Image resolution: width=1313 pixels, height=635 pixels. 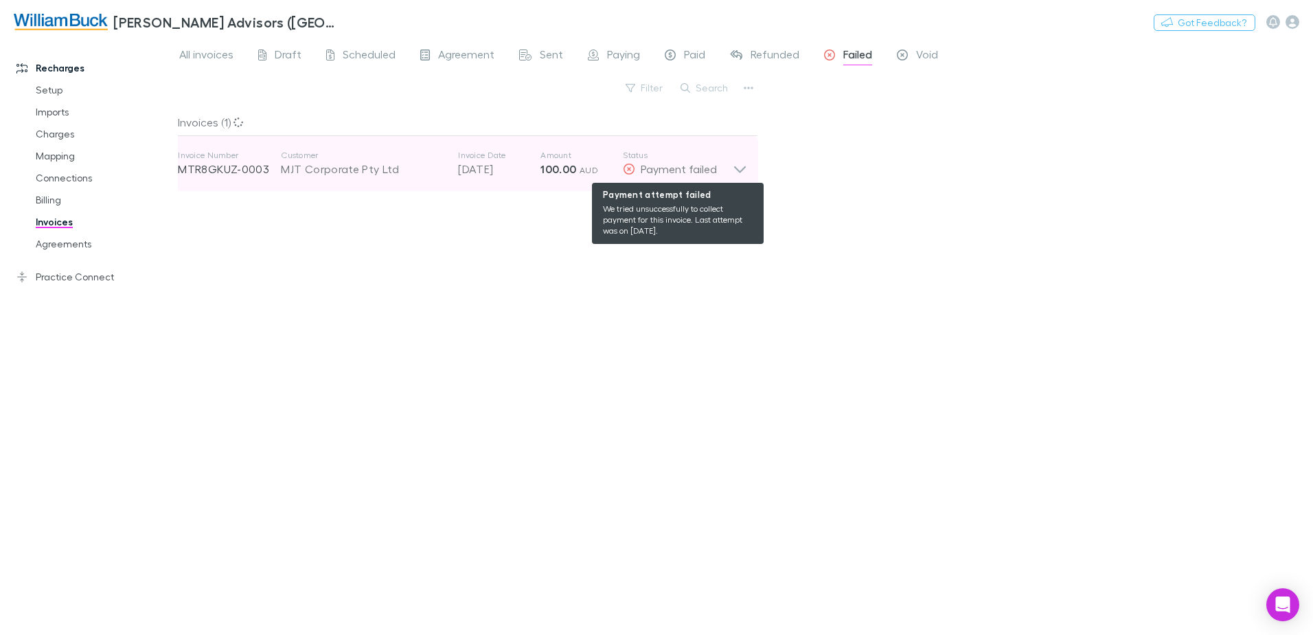 I want to click on span: Scheduled, so click(x=369, y=56).